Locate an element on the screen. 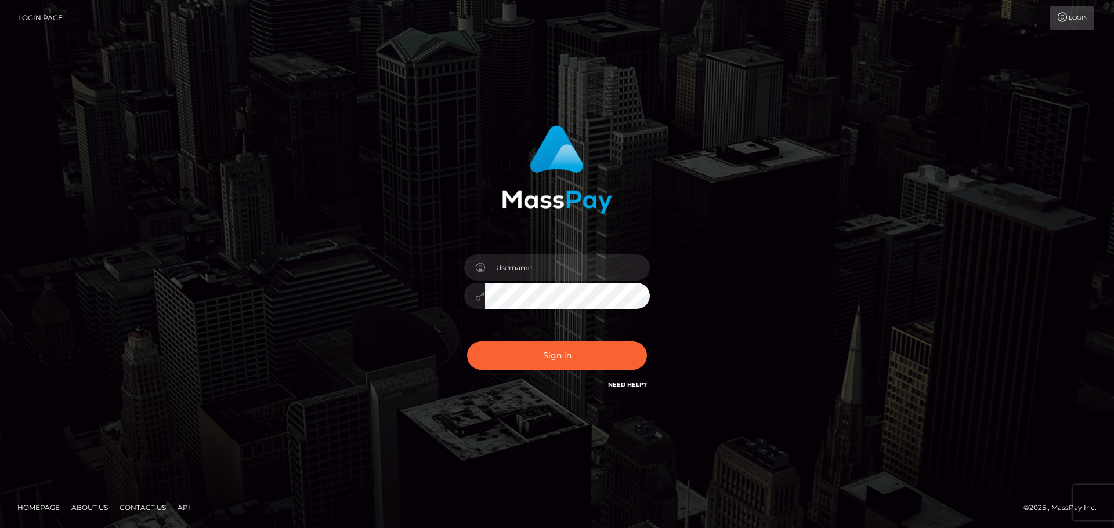 This screenshot has width=1114, height=528. a: API is located at coordinates (184, 508).